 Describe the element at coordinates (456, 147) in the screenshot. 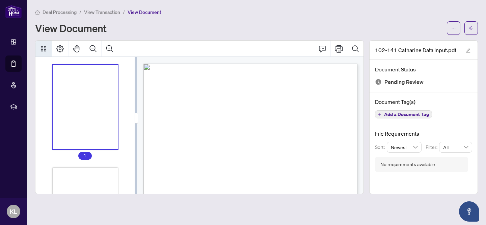

I see `span: All` at that location.